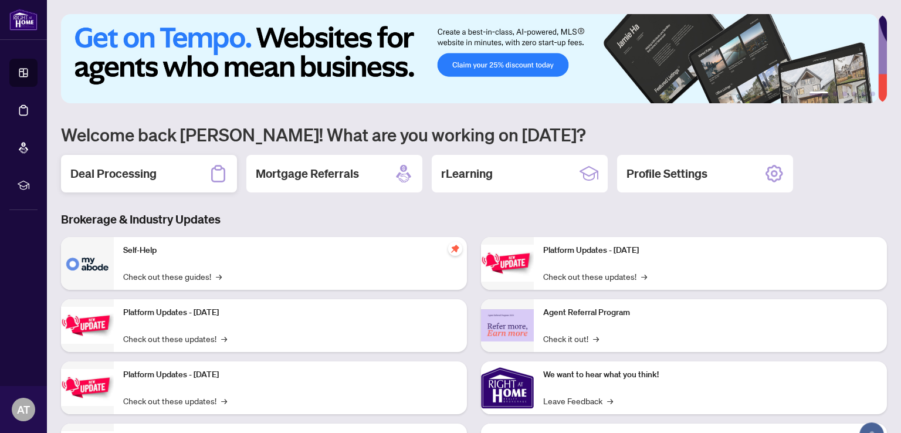 This screenshot has width=901, height=433. I want to click on button: 3, so click(844, 94).